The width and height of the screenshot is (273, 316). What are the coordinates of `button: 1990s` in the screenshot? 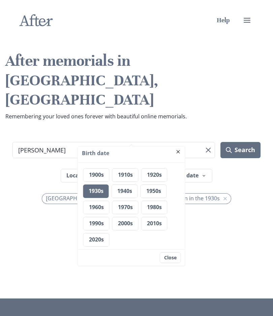 It's located at (97, 224).